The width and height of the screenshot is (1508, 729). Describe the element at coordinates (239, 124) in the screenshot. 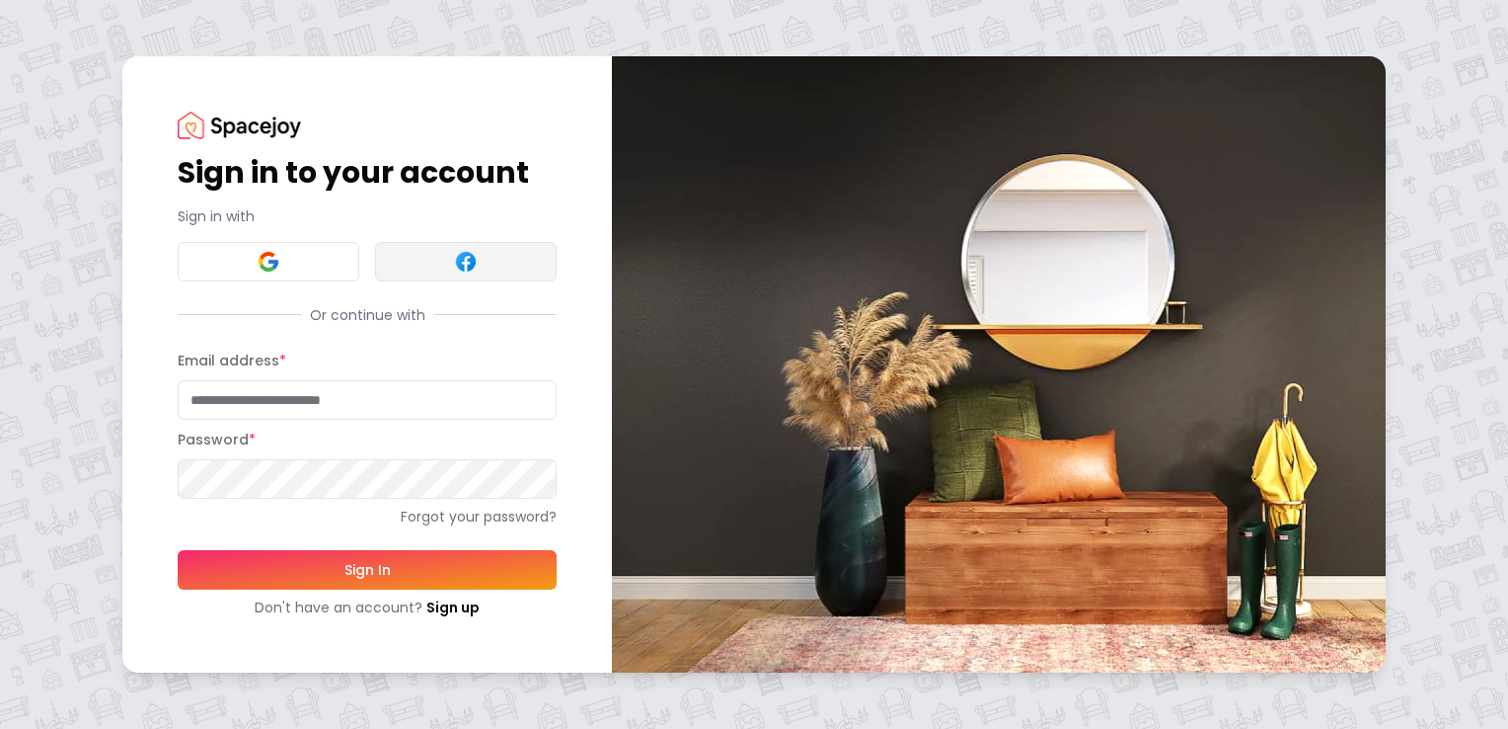

I see `img: Spacejoy Logo` at that location.